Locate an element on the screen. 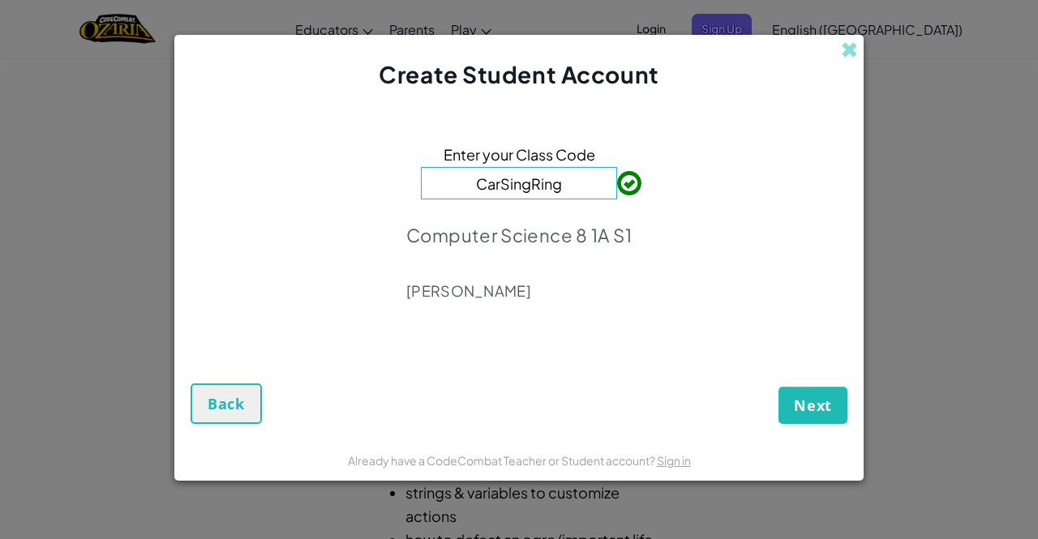 The height and width of the screenshot is (539, 1038). a: Sign in is located at coordinates (674, 460).